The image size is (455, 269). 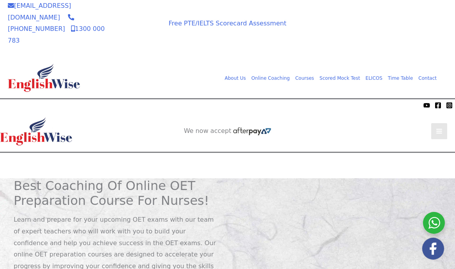 What do you see at coordinates (235, 78) in the screenshot?
I see `span: About Us` at bounding box center [235, 78].